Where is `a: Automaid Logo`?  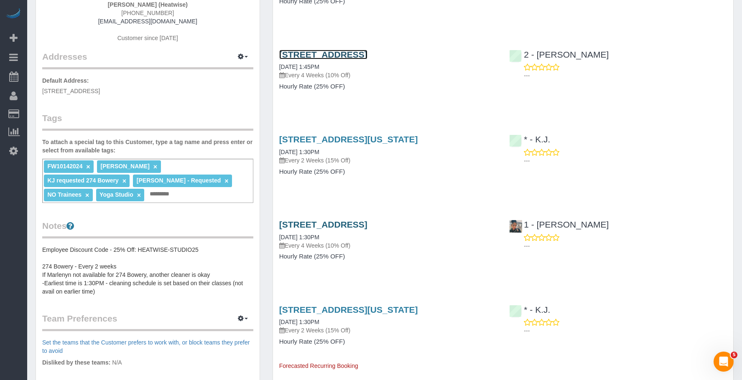 a: Automaid Logo is located at coordinates (13, 14).